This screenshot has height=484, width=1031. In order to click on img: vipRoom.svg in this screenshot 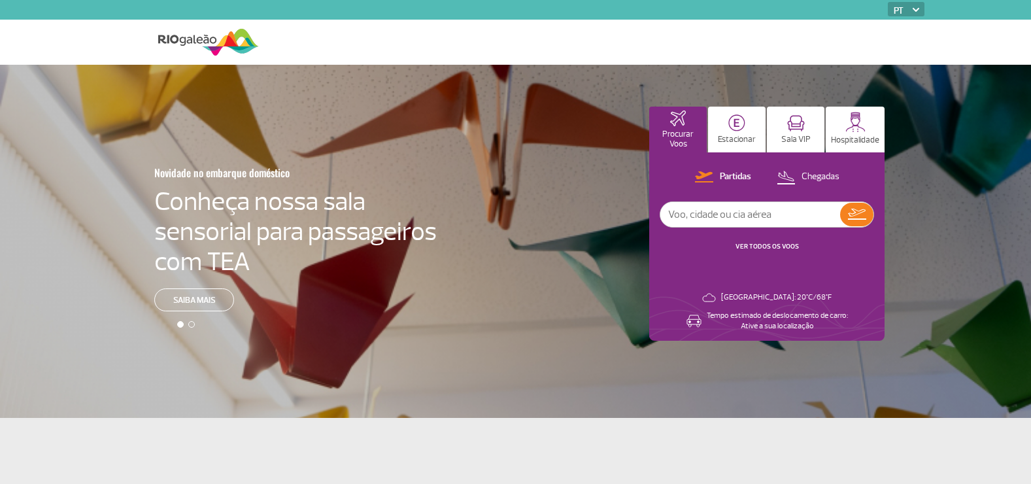, I will do `click(796, 123)`.